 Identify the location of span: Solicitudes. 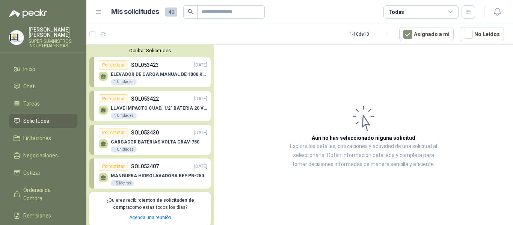
(36, 121).